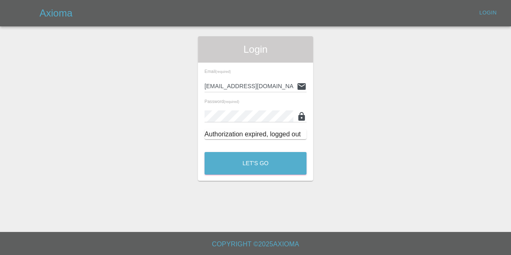 This screenshot has width=511, height=255. Describe the element at coordinates (488, 13) in the screenshot. I see `a: Login` at that location.